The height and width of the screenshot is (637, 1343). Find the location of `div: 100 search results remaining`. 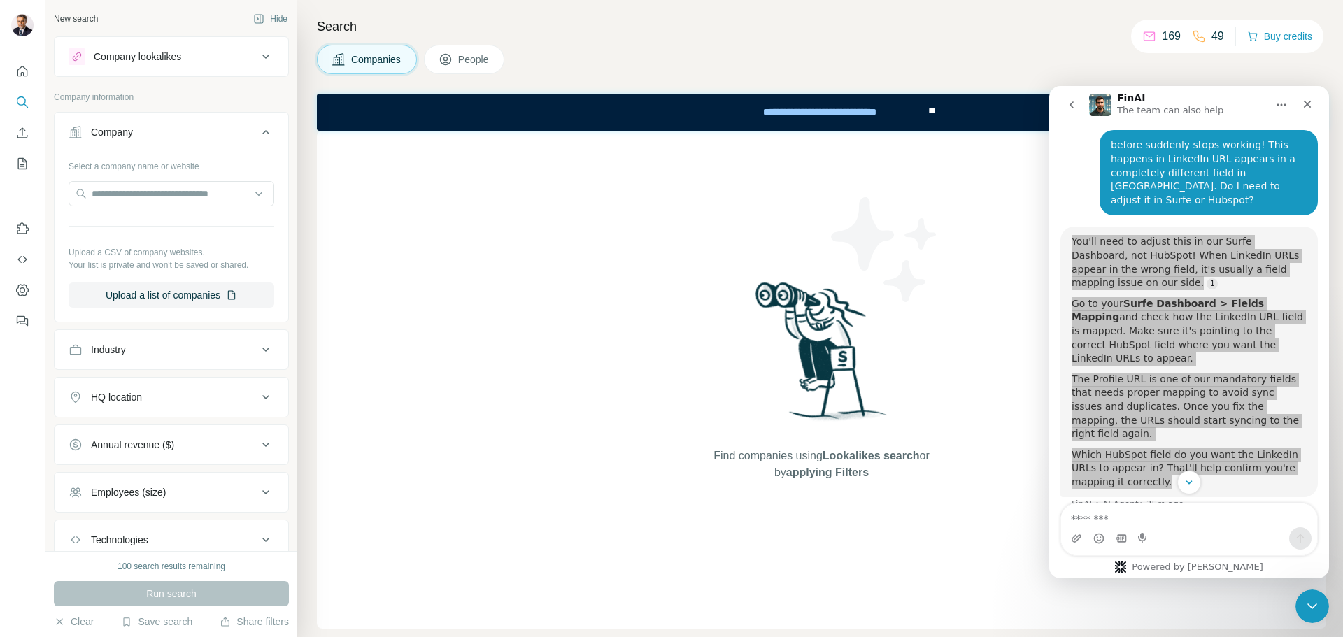

div: 100 search results remaining is located at coordinates (171, 566).